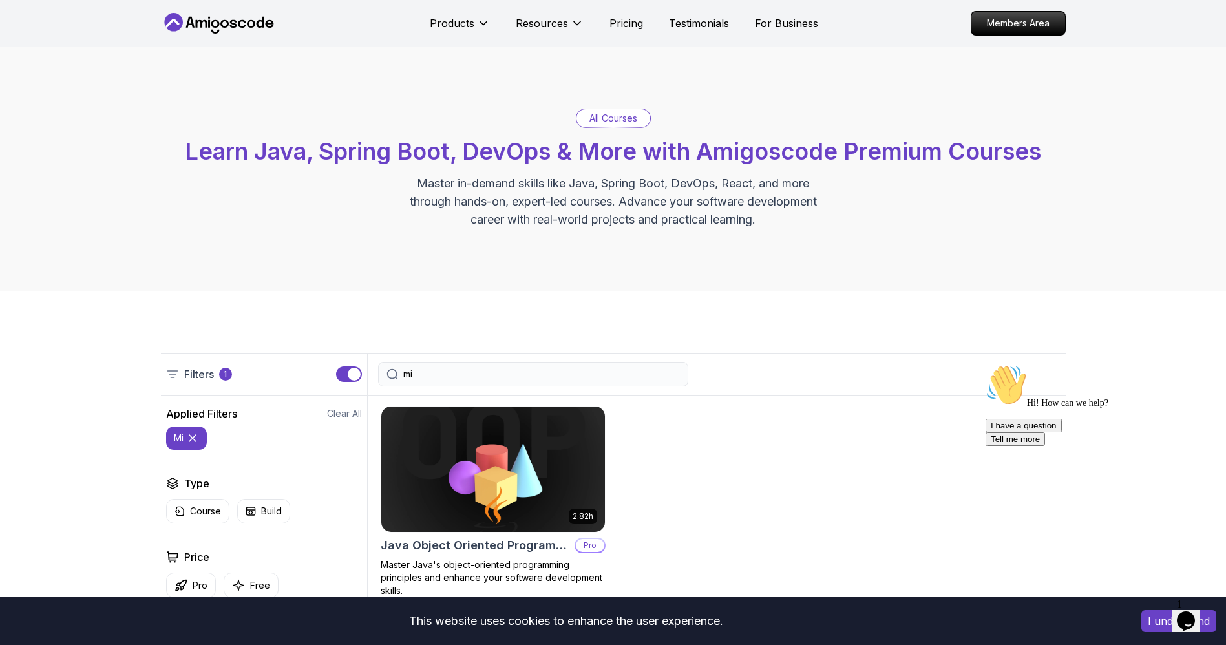  What do you see at coordinates (35, 79) in the screenshot?
I see `button: Tell me more` at bounding box center [35, 79].